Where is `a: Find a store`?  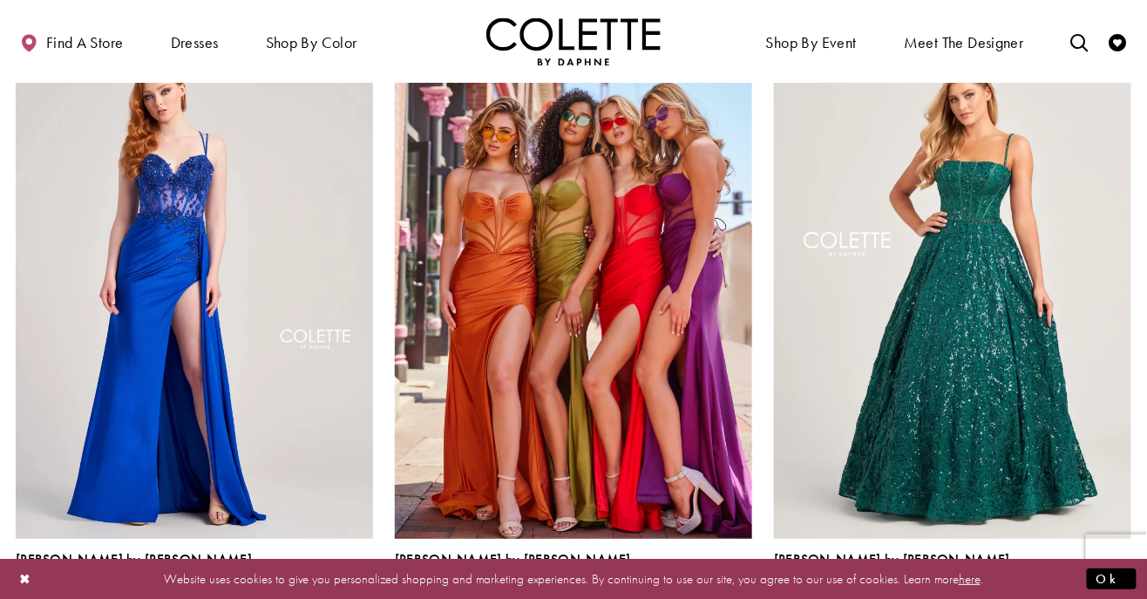
a: Find a store is located at coordinates (71, 41).